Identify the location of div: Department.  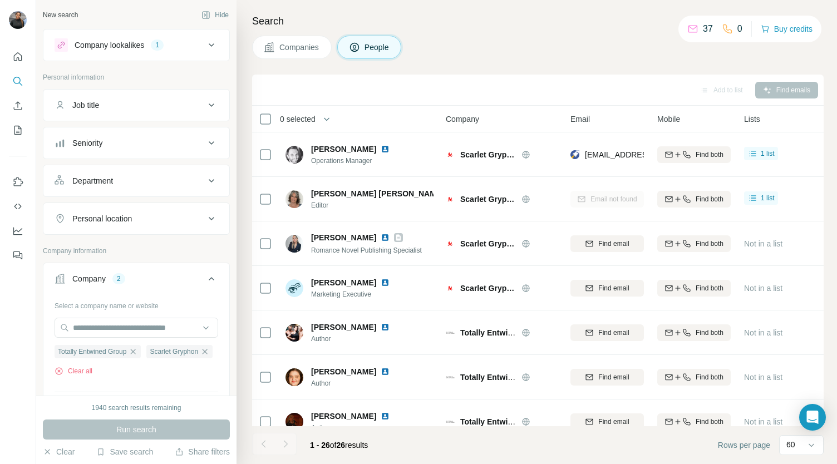
(92, 181).